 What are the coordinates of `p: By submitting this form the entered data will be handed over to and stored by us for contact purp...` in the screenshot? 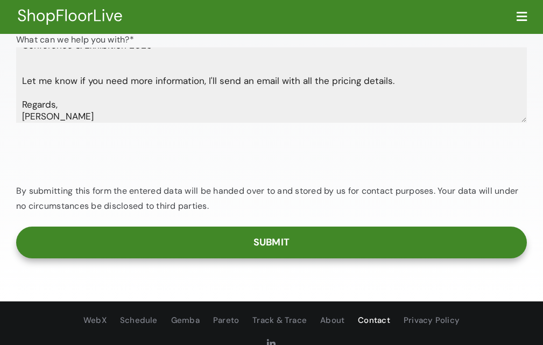 It's located at (271, 198).